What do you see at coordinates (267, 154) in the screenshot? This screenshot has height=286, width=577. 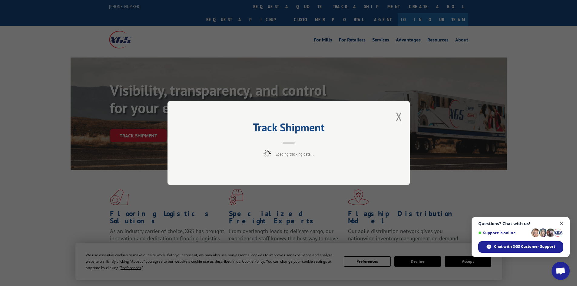 I see `img: xgs-loading` at bounding box center [267, 154].